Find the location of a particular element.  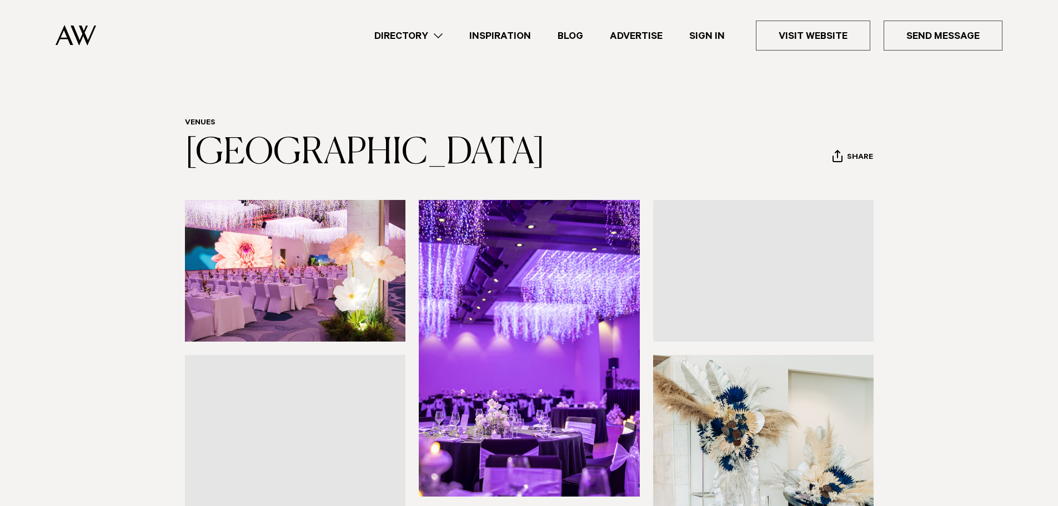

a: Send Message is located at coordinates (943, 36).